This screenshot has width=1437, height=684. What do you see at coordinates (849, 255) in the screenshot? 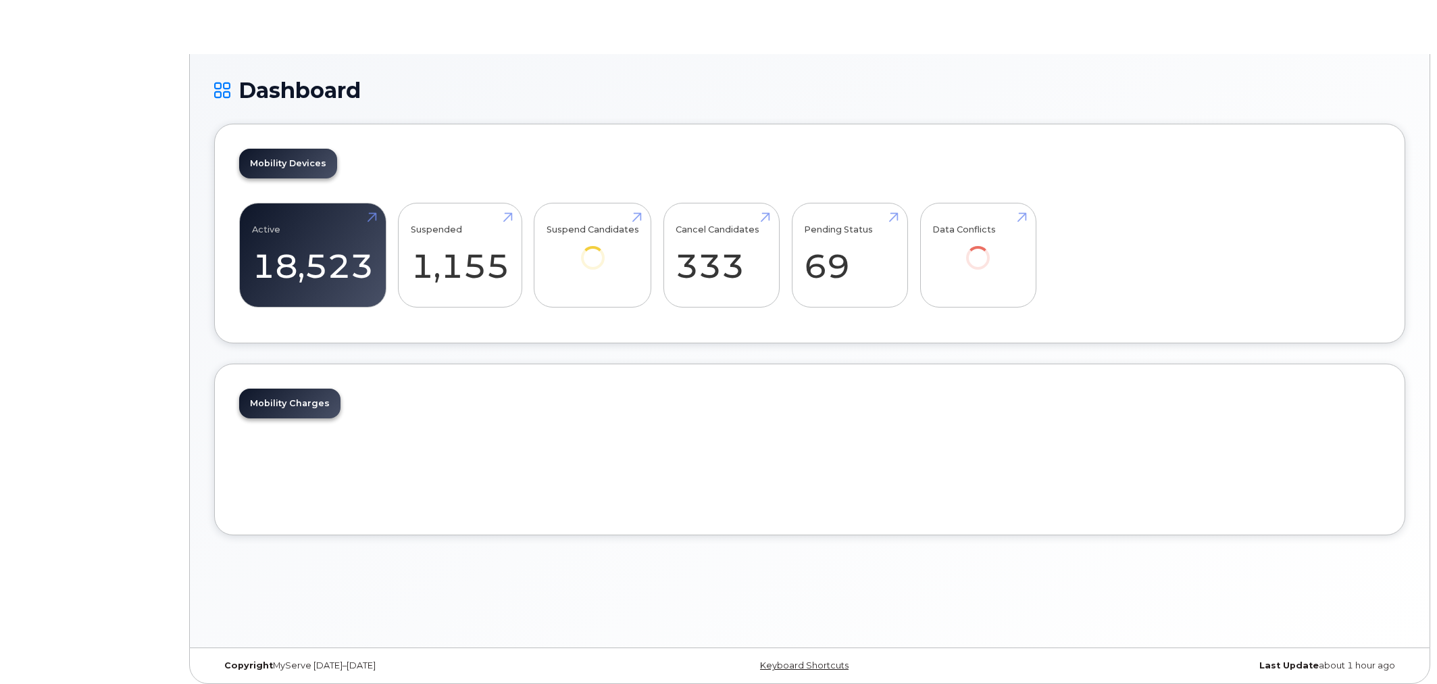
I see `a: Pending Status 69` at bounding box center [849, 255].